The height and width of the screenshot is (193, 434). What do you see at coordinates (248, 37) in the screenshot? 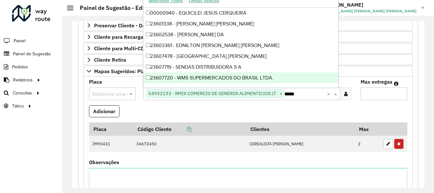
I see `a: Cliente para Recarga` at bounding box center [248, 37].